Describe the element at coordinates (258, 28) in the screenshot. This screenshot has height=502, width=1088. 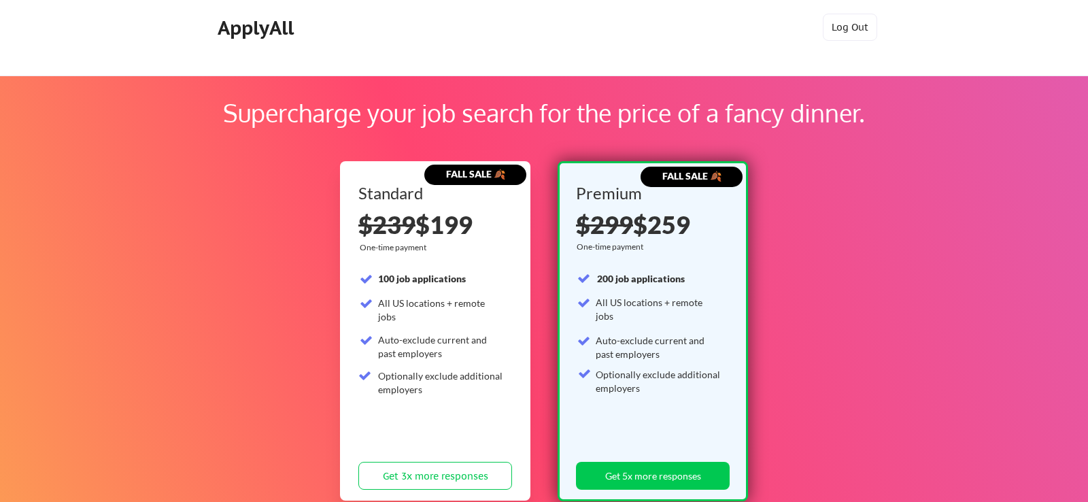
I see `div: ApplyAll` at that location.